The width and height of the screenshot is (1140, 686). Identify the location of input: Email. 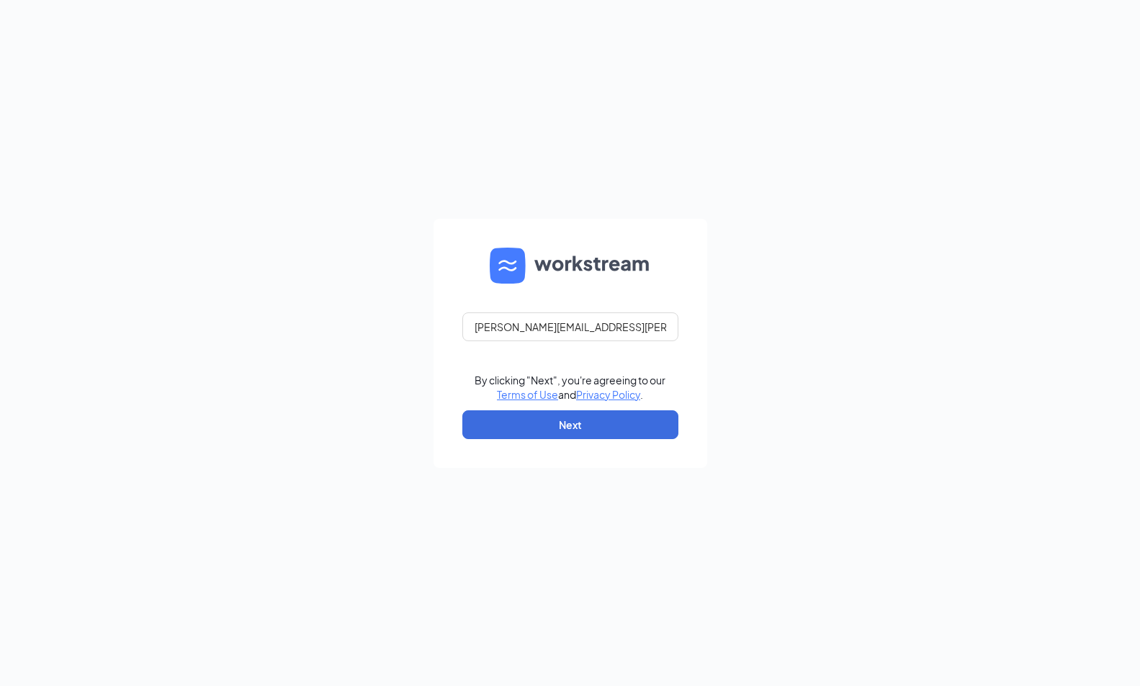
(570, 327).